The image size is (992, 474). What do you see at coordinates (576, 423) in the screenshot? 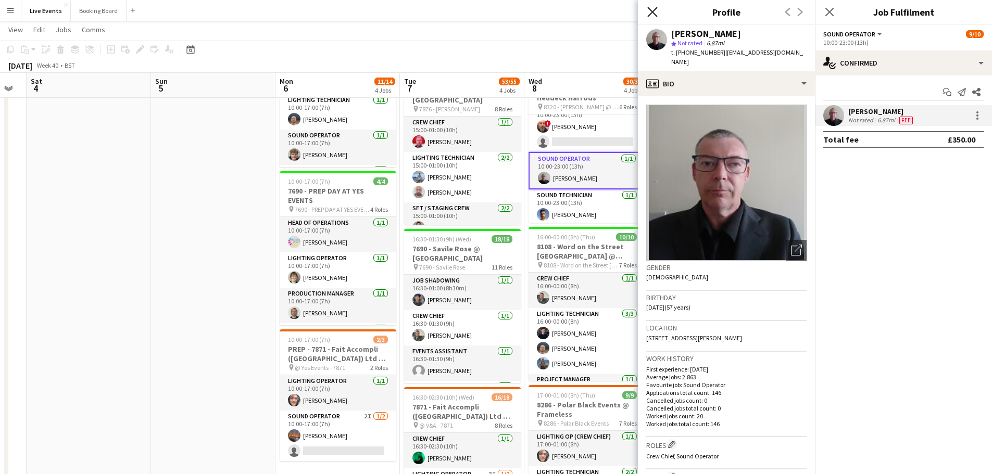
I see `span: 8286 - Polar Black Events` at bounding box center [576, 423].